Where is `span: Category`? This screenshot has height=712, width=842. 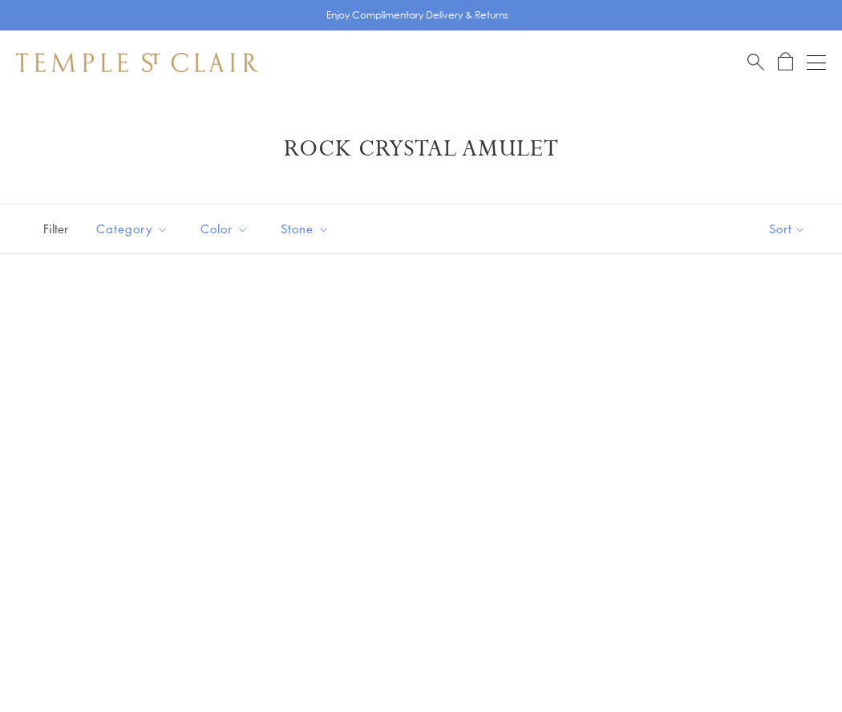 span: Category is located at coordinates (134, 228).